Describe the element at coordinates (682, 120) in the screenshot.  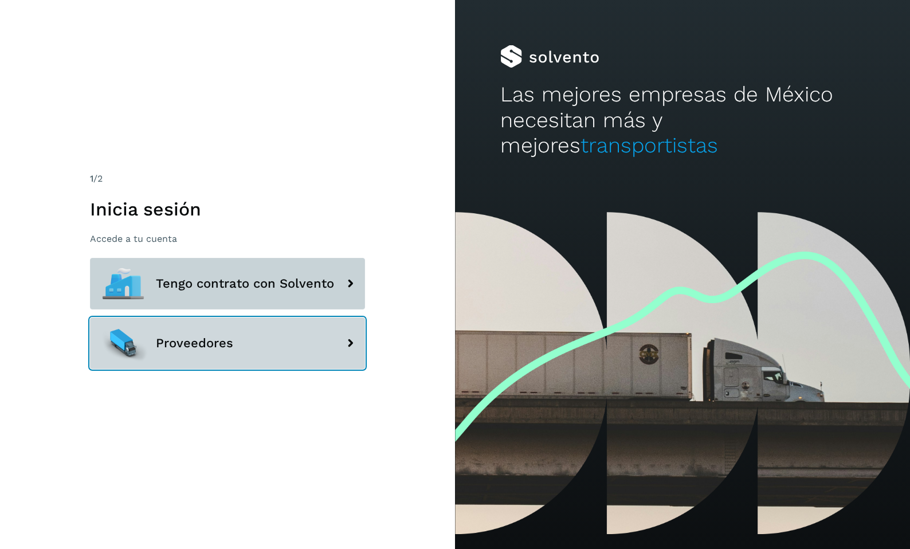
I see `h2: Las mejores empresas de México necesitan más y mejores` at that location.